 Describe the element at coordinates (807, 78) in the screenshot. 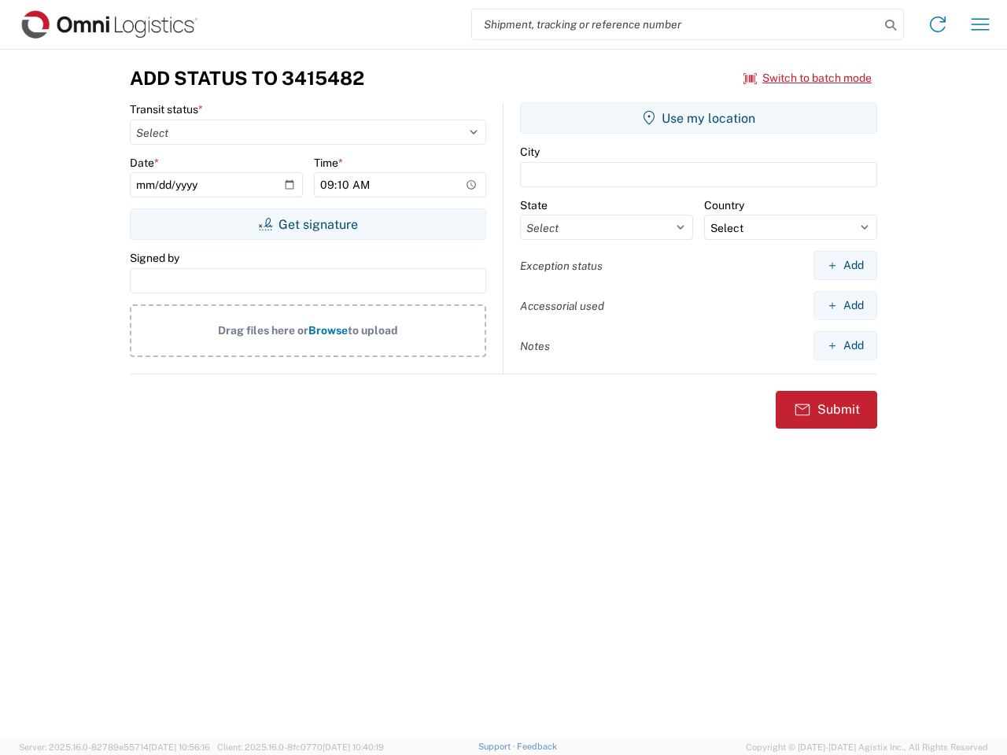

I see `button: Switch to batch mode` at that location.